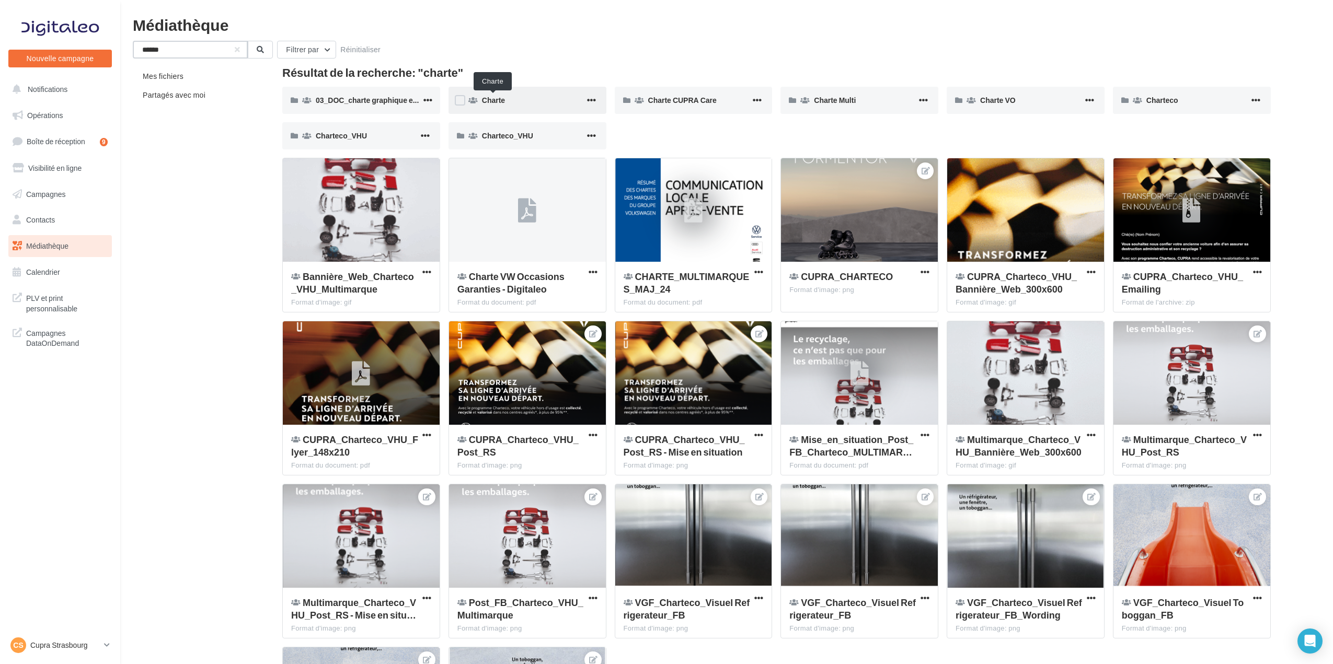  What do you see at coordinates (847, 277) in the screenshot?
I see `span: CUPRA_CHARTECO` at bounding box center [847, 277].